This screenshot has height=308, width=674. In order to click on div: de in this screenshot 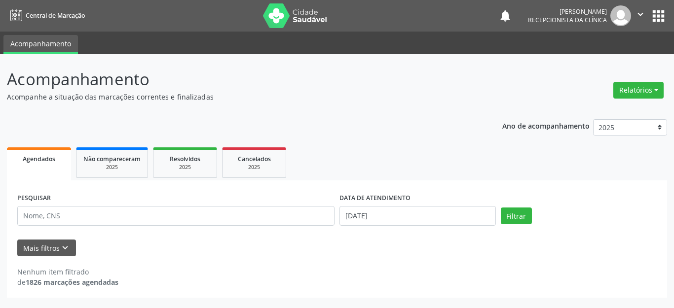, I will do `click(68, 282)`.